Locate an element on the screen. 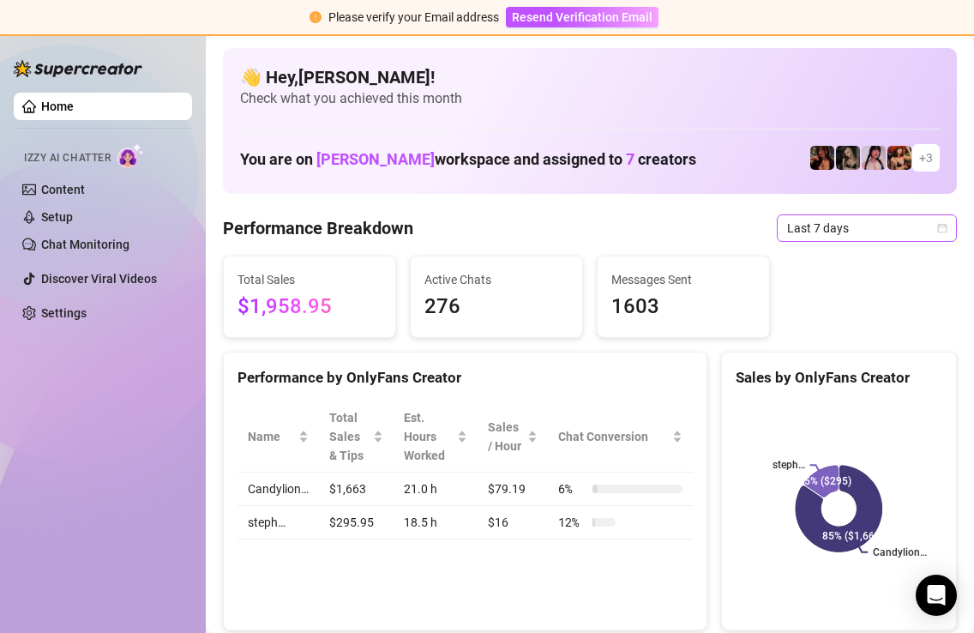 The width and height of the screenshot is (974, 633). td: $16 is located at coordinates (513, 522).